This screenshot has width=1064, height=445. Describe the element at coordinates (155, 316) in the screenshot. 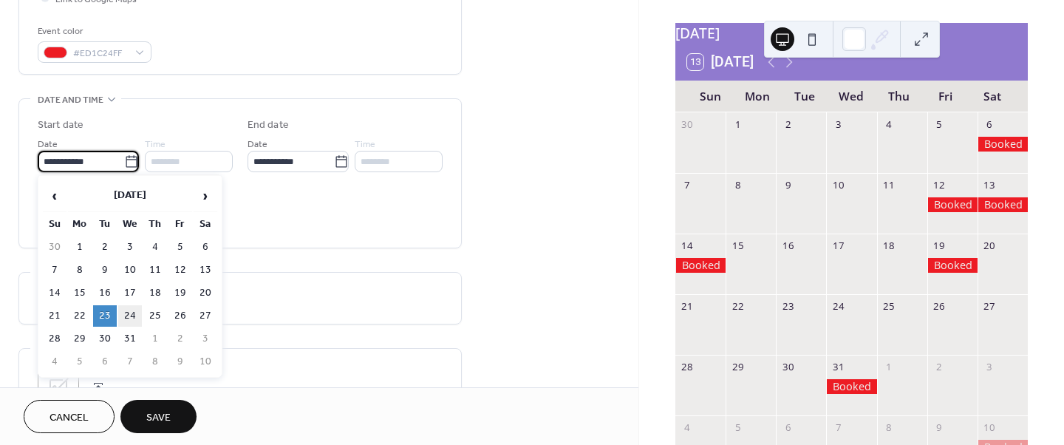

I see `td: 25` at that location.